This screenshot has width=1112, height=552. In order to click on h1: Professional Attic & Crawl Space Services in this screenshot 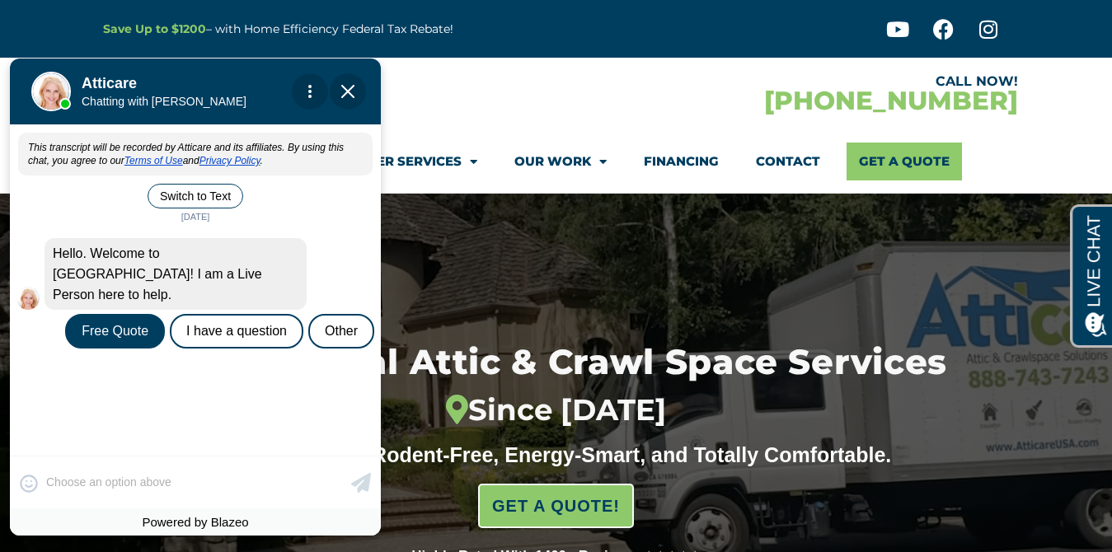, I will do `click(556, 387)`.